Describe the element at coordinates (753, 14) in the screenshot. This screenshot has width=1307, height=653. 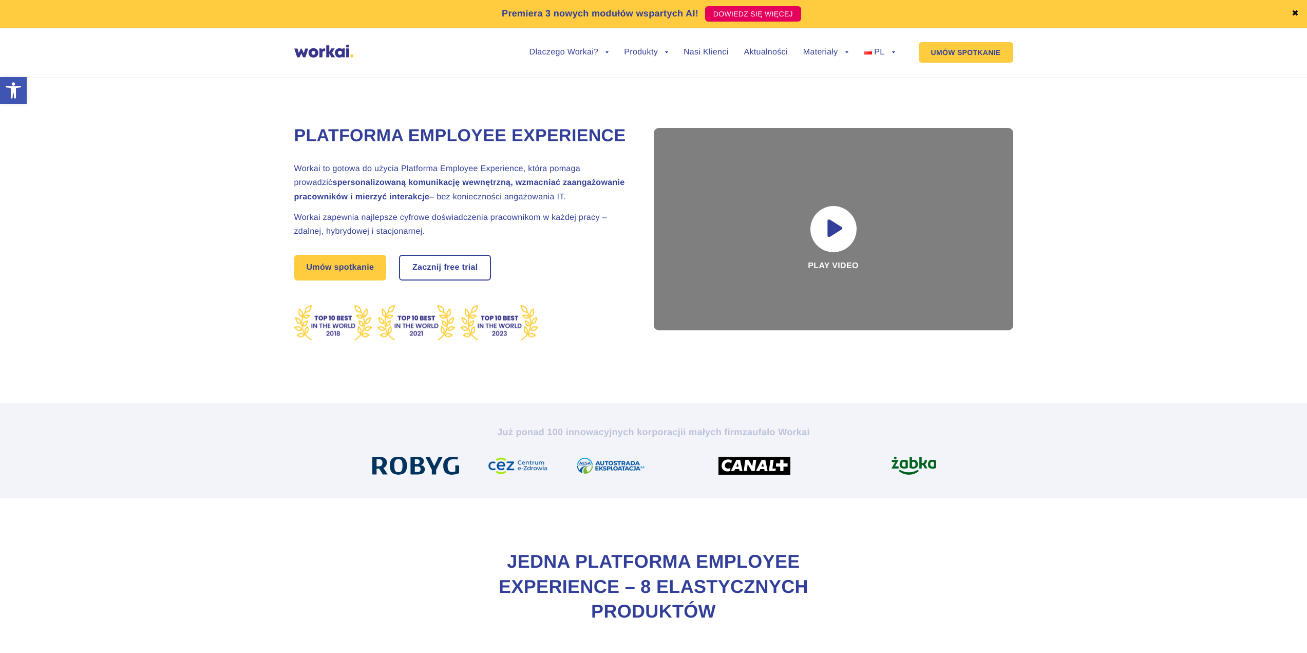
I see `a: DOWIEDZ SIĘ WIĘCEJ` at that location.